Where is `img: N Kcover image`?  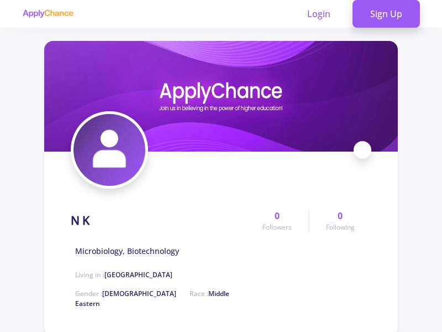 img: N Kcover image is located at coordinates (221, 96).